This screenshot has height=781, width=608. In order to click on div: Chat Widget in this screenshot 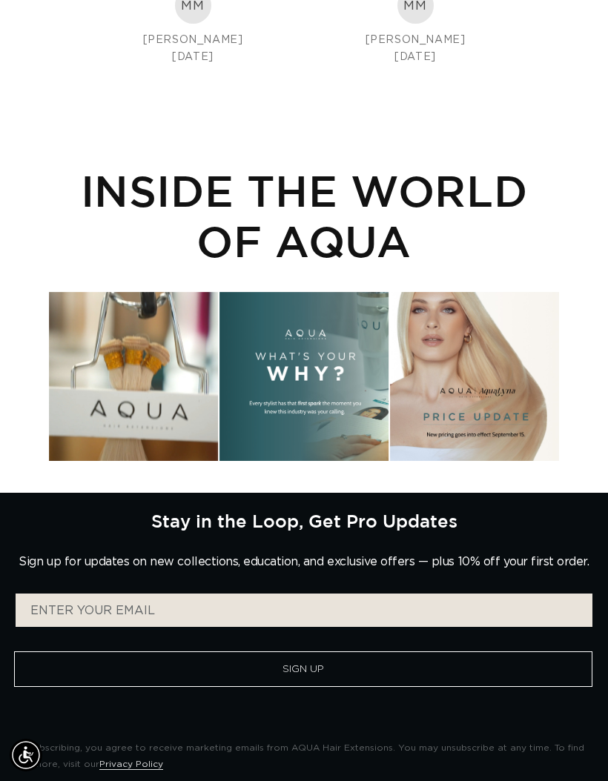, I will do `click(571, 746)`.